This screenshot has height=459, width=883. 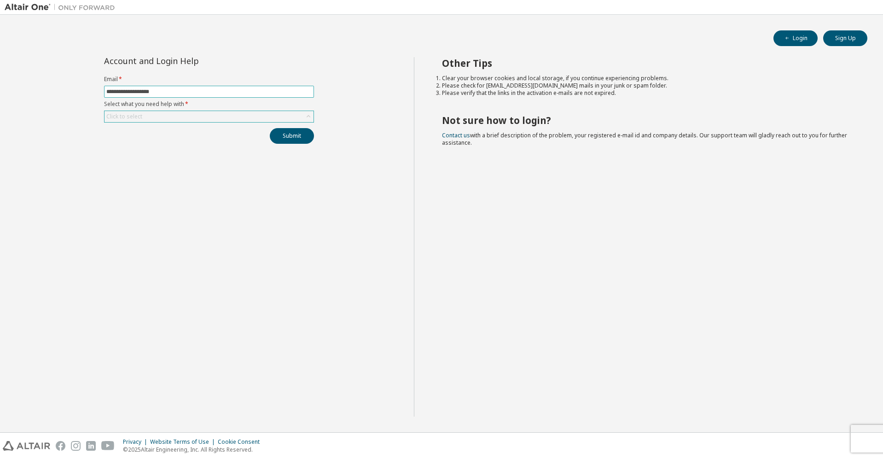 What do you see at coordinates (241, 442) in the screenshot?
I see `div: Cookie Consent` at bounding box center [241, 442].